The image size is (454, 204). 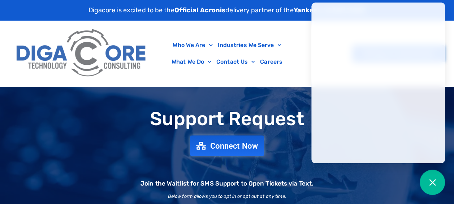 I want to click on h1: Support Request, so click(x=227, y=119).